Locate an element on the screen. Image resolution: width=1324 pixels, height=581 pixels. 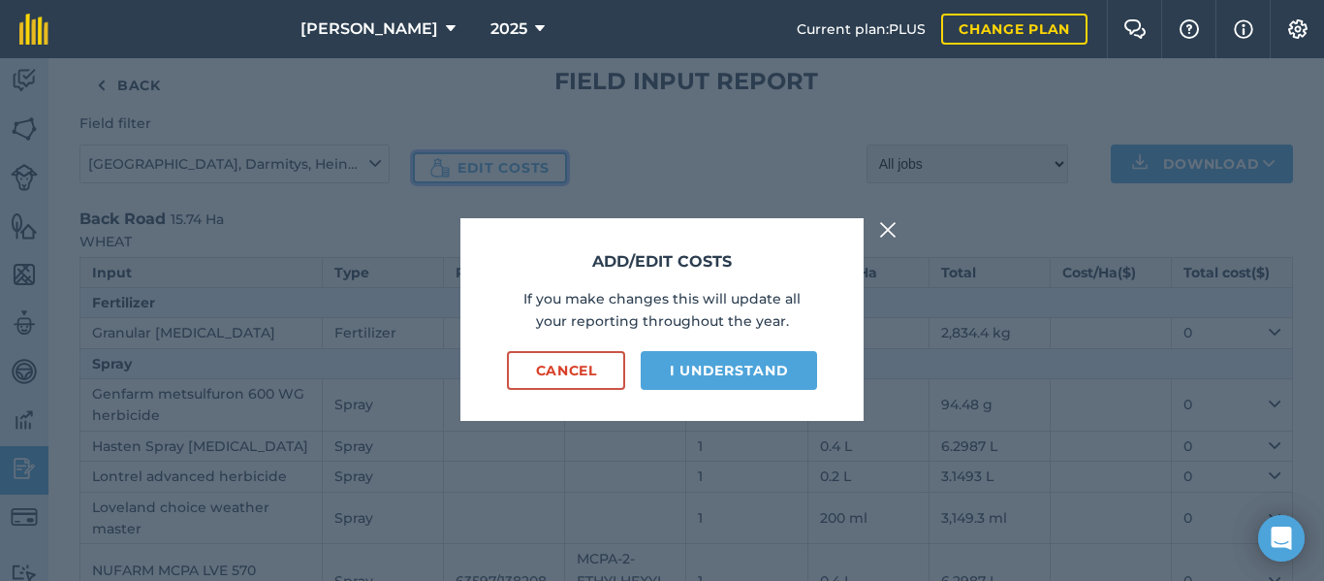
img: Two speech bubbles overlapping with the left bubble in the forefront is located at coordinates (1135, 29).